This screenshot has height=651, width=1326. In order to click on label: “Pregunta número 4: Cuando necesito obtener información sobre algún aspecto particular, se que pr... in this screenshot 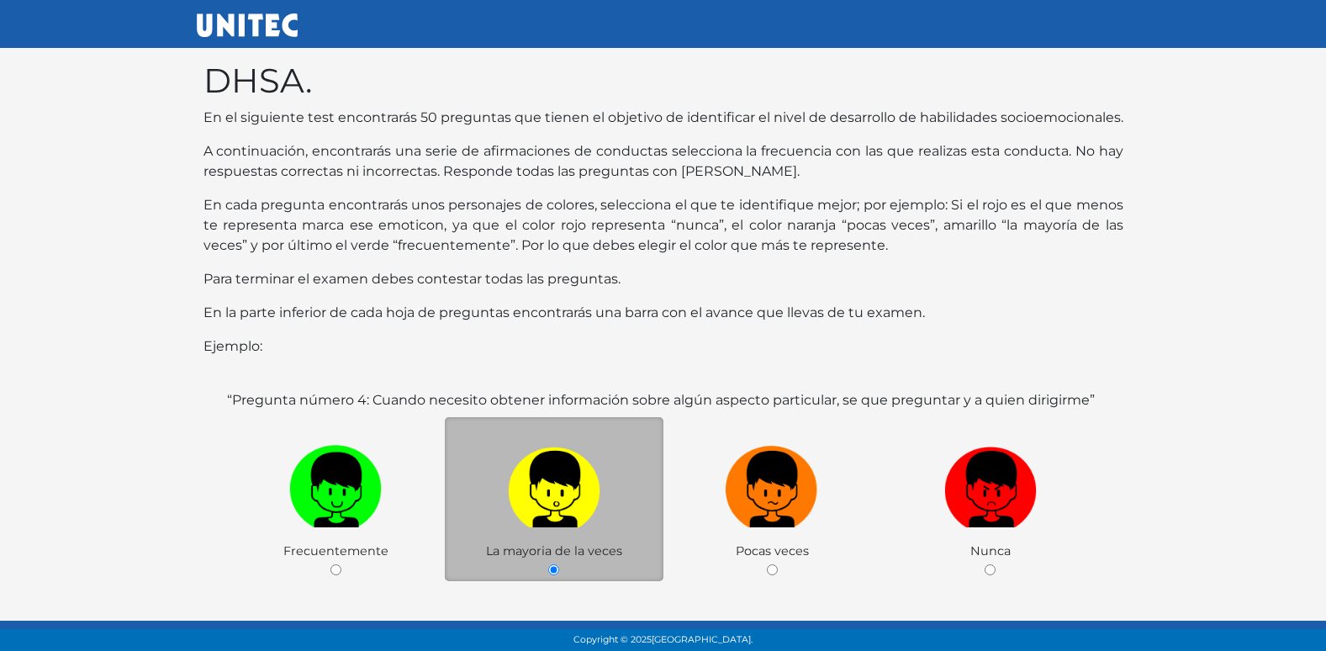, I will do `click(661, 400)`.